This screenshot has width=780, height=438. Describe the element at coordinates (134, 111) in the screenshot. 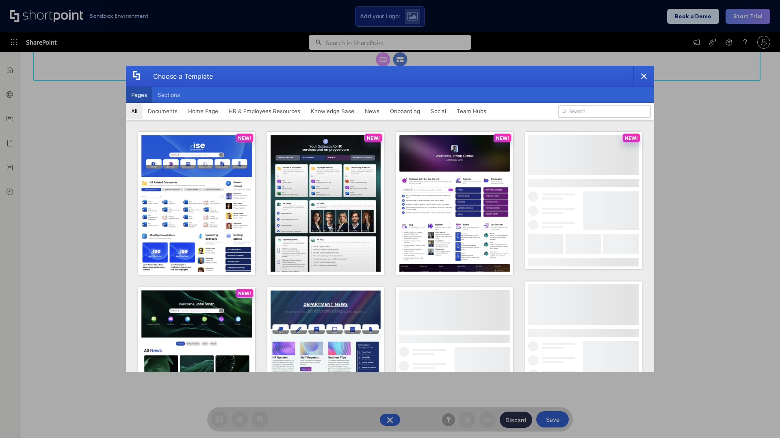

I see `button: All` at that location.